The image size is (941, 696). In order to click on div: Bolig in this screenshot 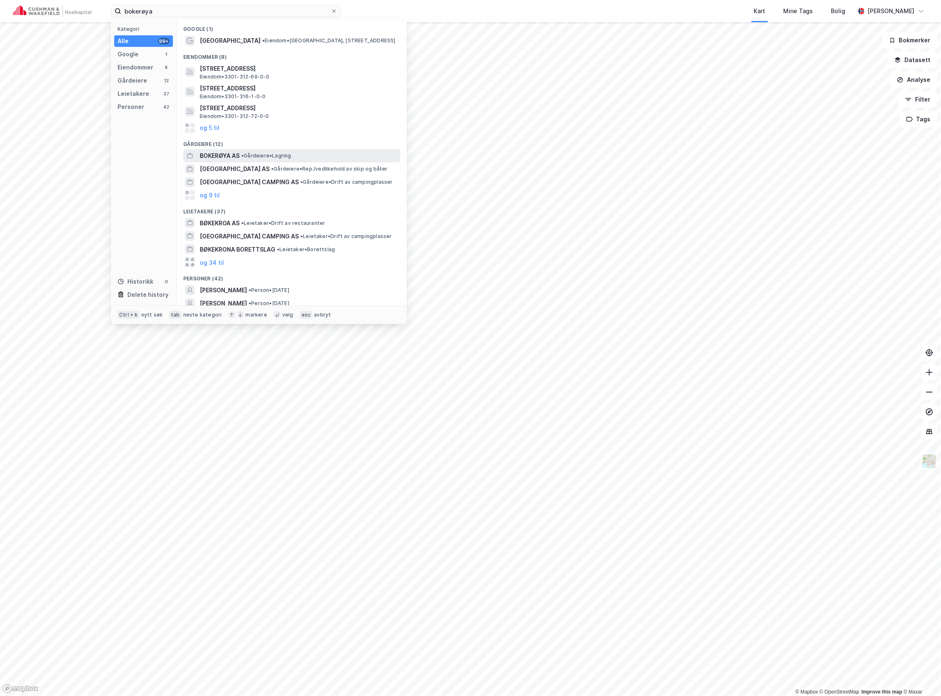, I will do `click(838, 11)`.